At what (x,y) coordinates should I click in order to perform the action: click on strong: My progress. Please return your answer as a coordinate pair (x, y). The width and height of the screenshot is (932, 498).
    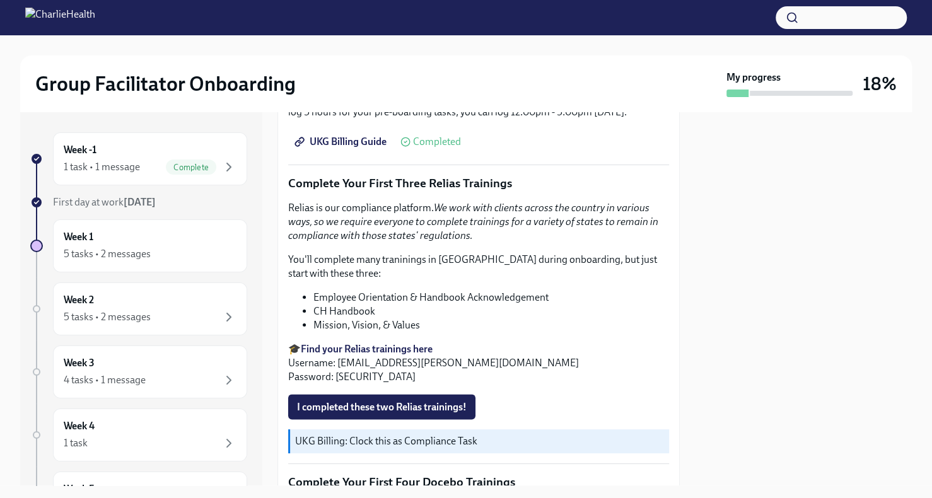
    Looking at the image, I should click on (754, 78).